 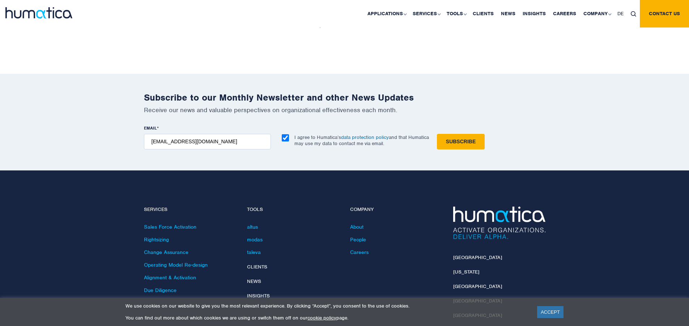 What do you see at coordinates (166, 252) in the screenshot?
I see `a: Change Assurance` at bounding box center [166, 252].